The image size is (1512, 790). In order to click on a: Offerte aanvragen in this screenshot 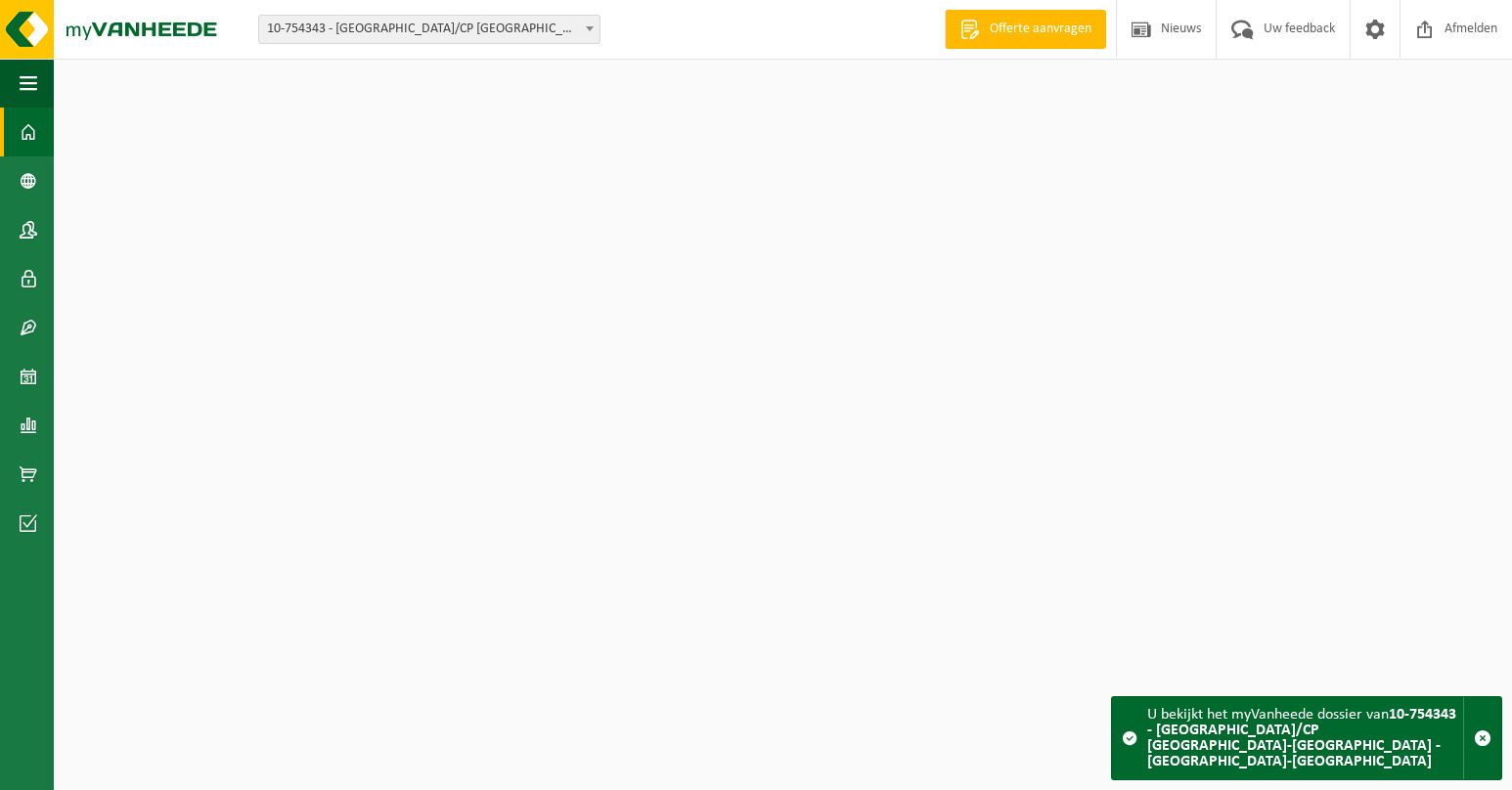, I will do `click(1025, 29)`.